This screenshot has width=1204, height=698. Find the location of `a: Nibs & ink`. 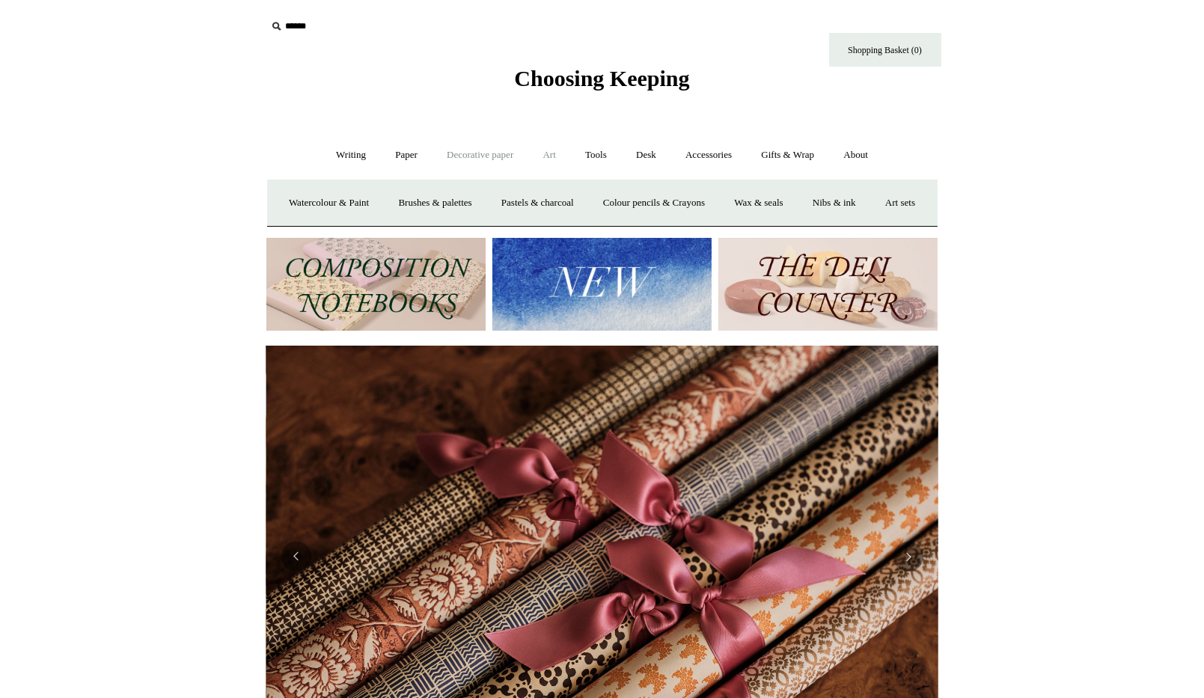

a: Nibs & ink is located at coordinates (834, 203).